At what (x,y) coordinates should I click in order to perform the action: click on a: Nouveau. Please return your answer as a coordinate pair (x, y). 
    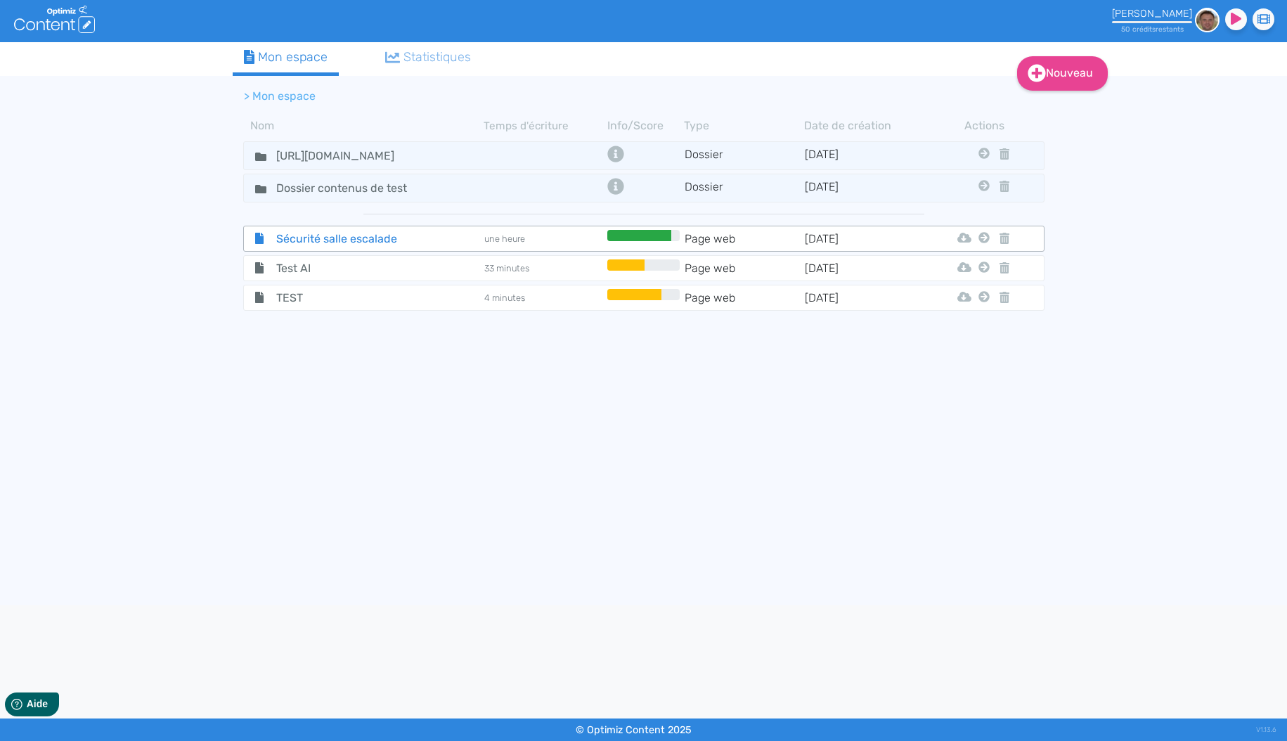
    Looking at the image, I should click on (1062, 73).